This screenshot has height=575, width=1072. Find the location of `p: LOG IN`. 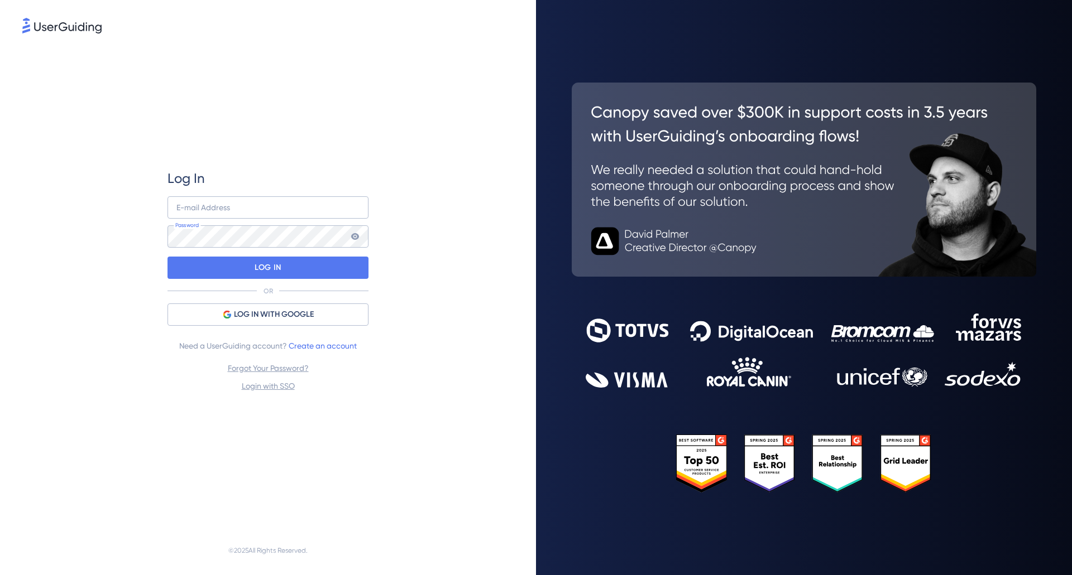

p: LOG IN is located at coordinates (267, 268).